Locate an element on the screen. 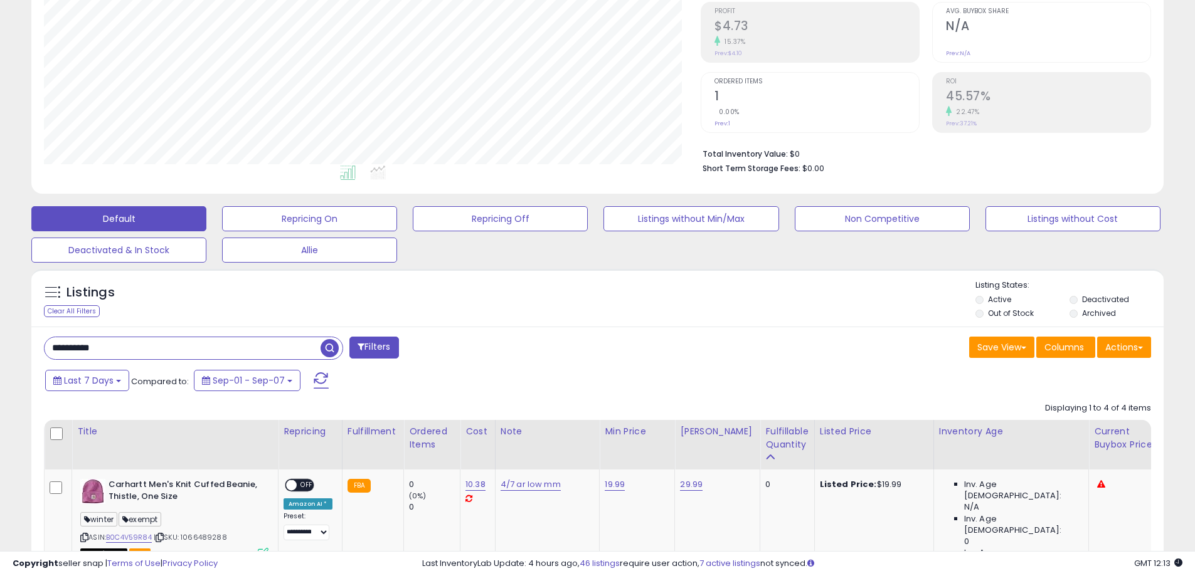  div: Repricing is located at coordinates (310, 432).